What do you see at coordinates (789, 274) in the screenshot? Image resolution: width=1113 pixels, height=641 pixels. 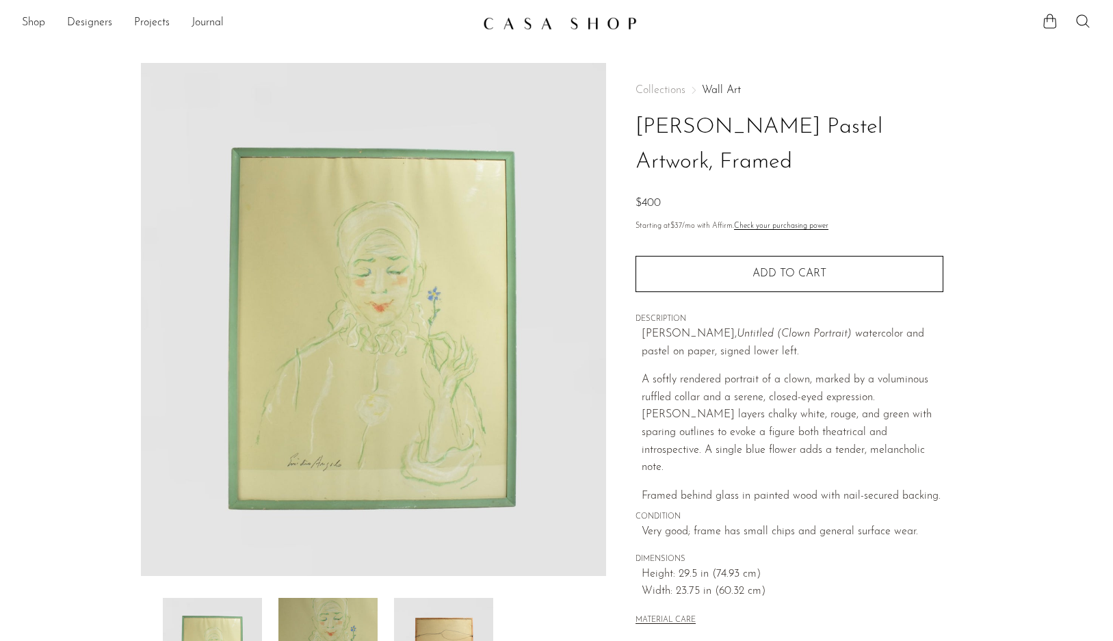 I see `button: Add to cart` at bounding box center [789, 274].